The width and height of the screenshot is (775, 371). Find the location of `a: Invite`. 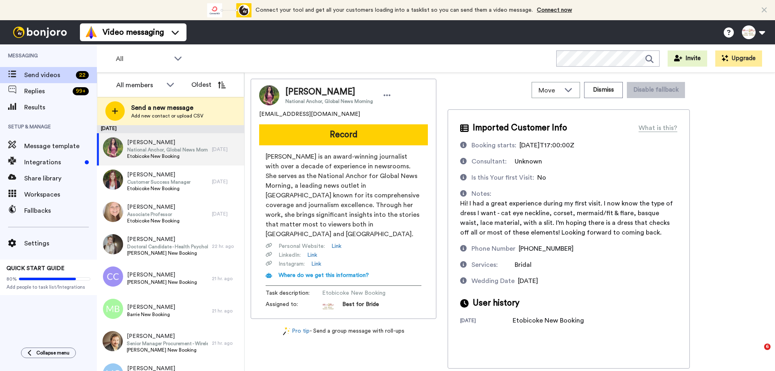

a: Invite is located at coordinates (688, 59).